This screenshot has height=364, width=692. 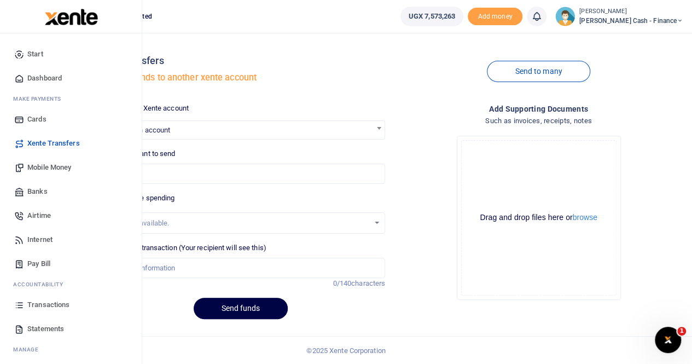 I want to click on li: Toup your wallet, so click(x=495, y=16).